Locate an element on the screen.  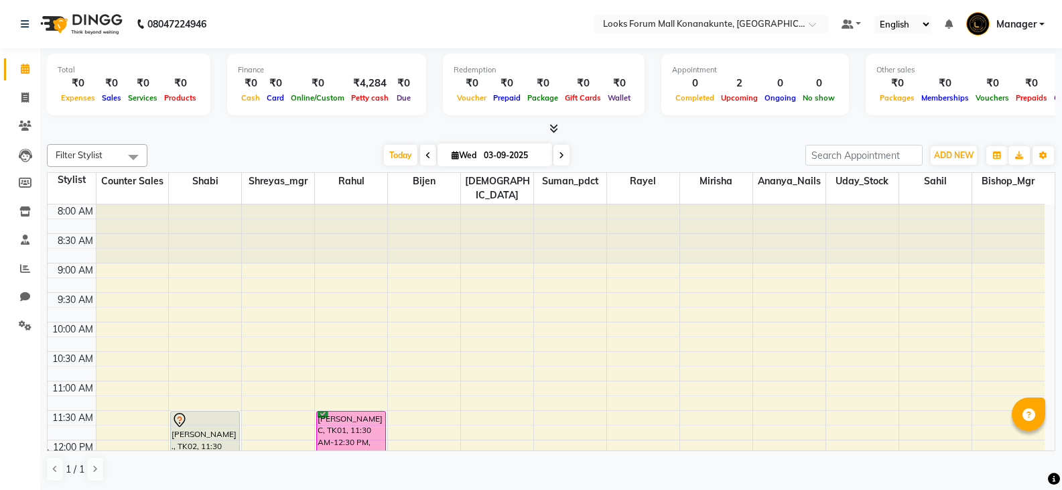
span: Services is located at coordinates (143, 98).